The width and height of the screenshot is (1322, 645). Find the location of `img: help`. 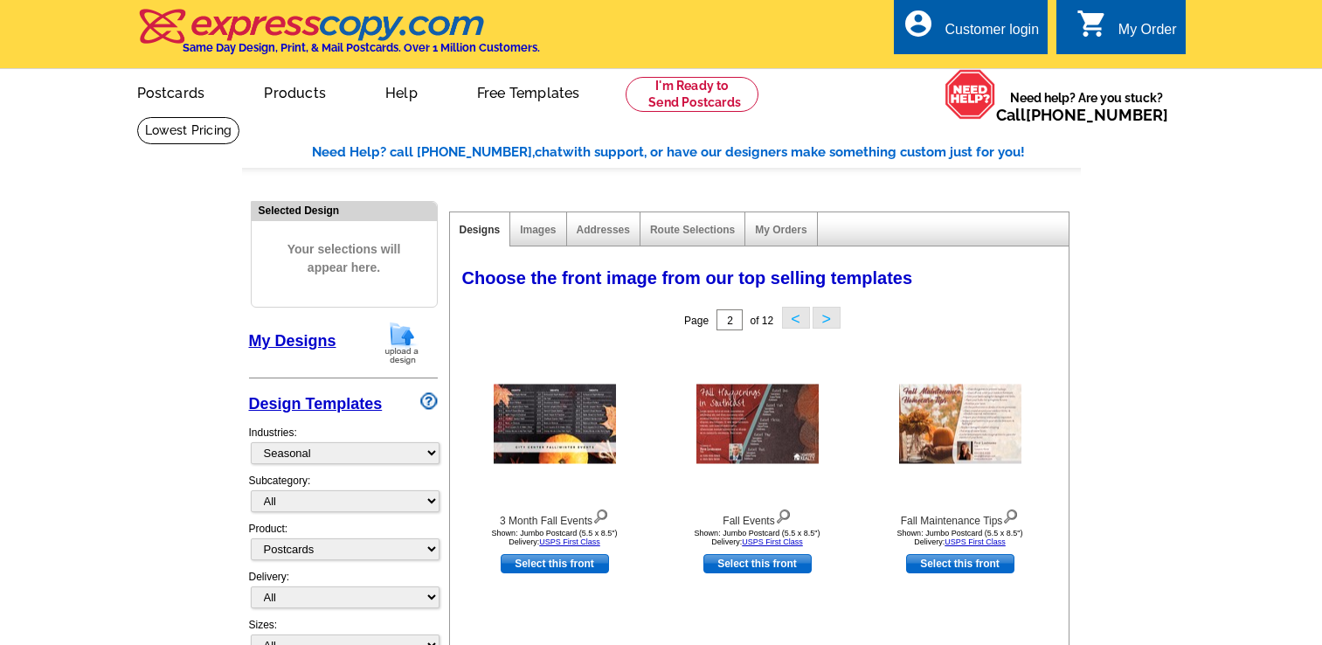

img: help is located at coordinates (970, 94).